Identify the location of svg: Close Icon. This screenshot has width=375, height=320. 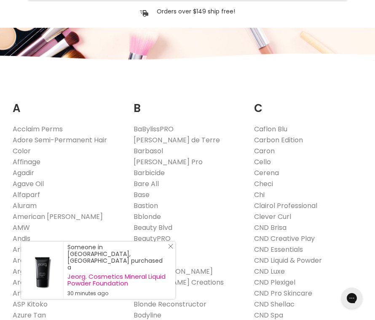
(170, 246).